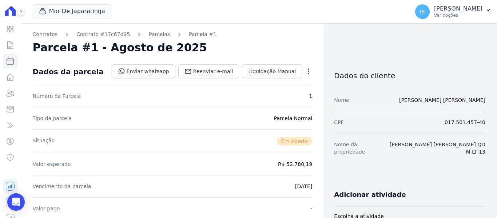 The image size is (497, 218). Describe the element at coordinates (103, 34) in the screenshot. I see `a: Contrato #17c67d95` at that location.